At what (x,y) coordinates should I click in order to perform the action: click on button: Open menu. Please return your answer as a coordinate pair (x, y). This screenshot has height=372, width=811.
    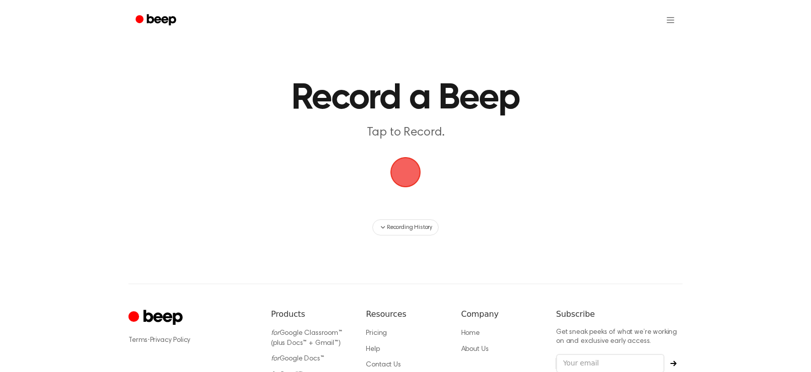
    Looking at the image, I should click on (671, 20).